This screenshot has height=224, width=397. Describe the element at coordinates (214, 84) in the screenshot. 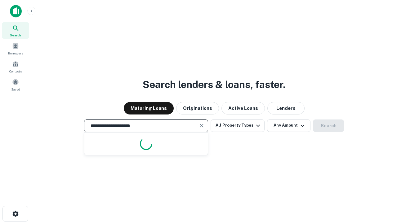

I see `h3: Search lenders & loans, faster.` at that location.